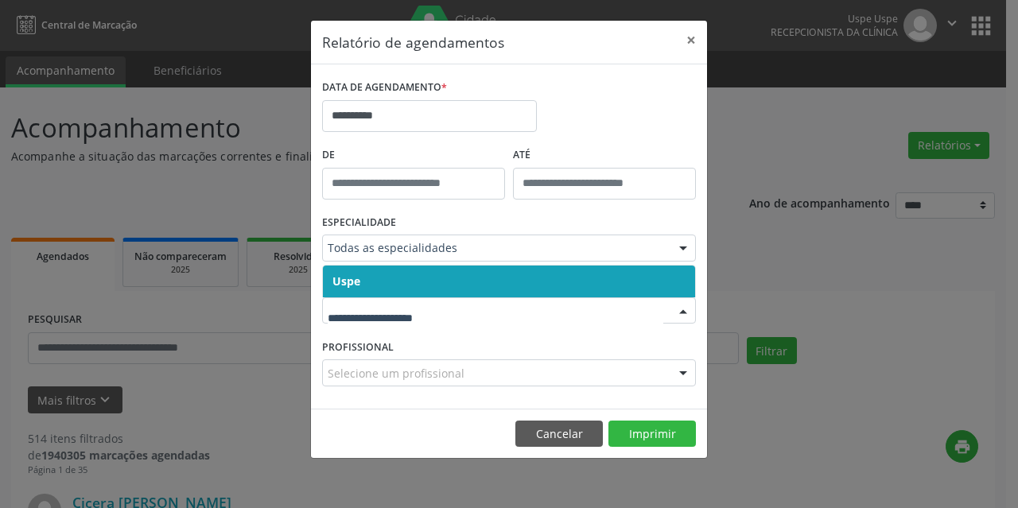 The width and height of the screenshot is (1018, 508). I want to click on span: Uspe, so click(346, 281).